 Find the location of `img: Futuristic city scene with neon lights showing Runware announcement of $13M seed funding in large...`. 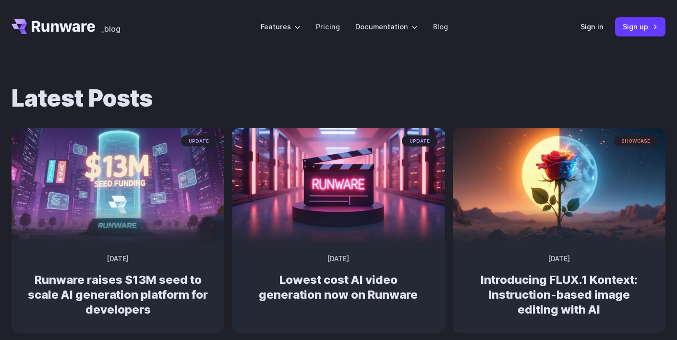

img: Futuristic city scene with neon lights showing Runware announcement of $13M seed funding in large... is located at coordinates (118, 185).